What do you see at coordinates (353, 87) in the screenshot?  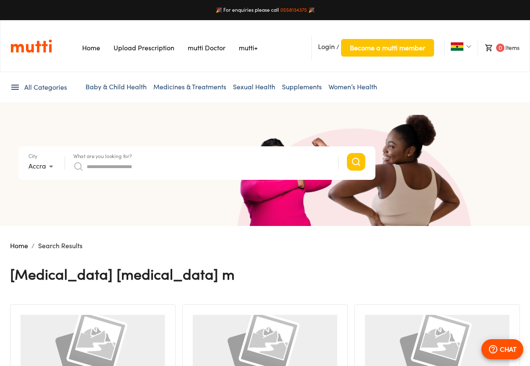 I see `a: Women’s Health` at bounding box center [353, 87].